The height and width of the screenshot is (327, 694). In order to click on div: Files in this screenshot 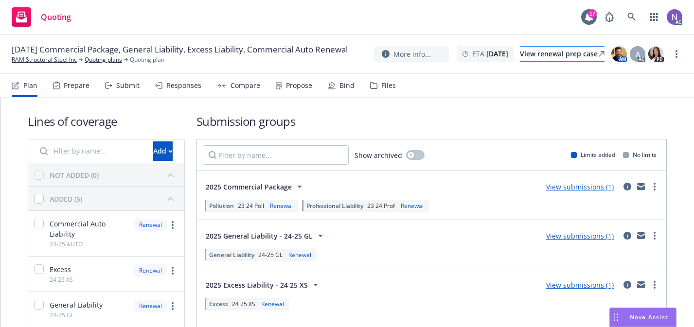, I will do `click(389, 86)`.